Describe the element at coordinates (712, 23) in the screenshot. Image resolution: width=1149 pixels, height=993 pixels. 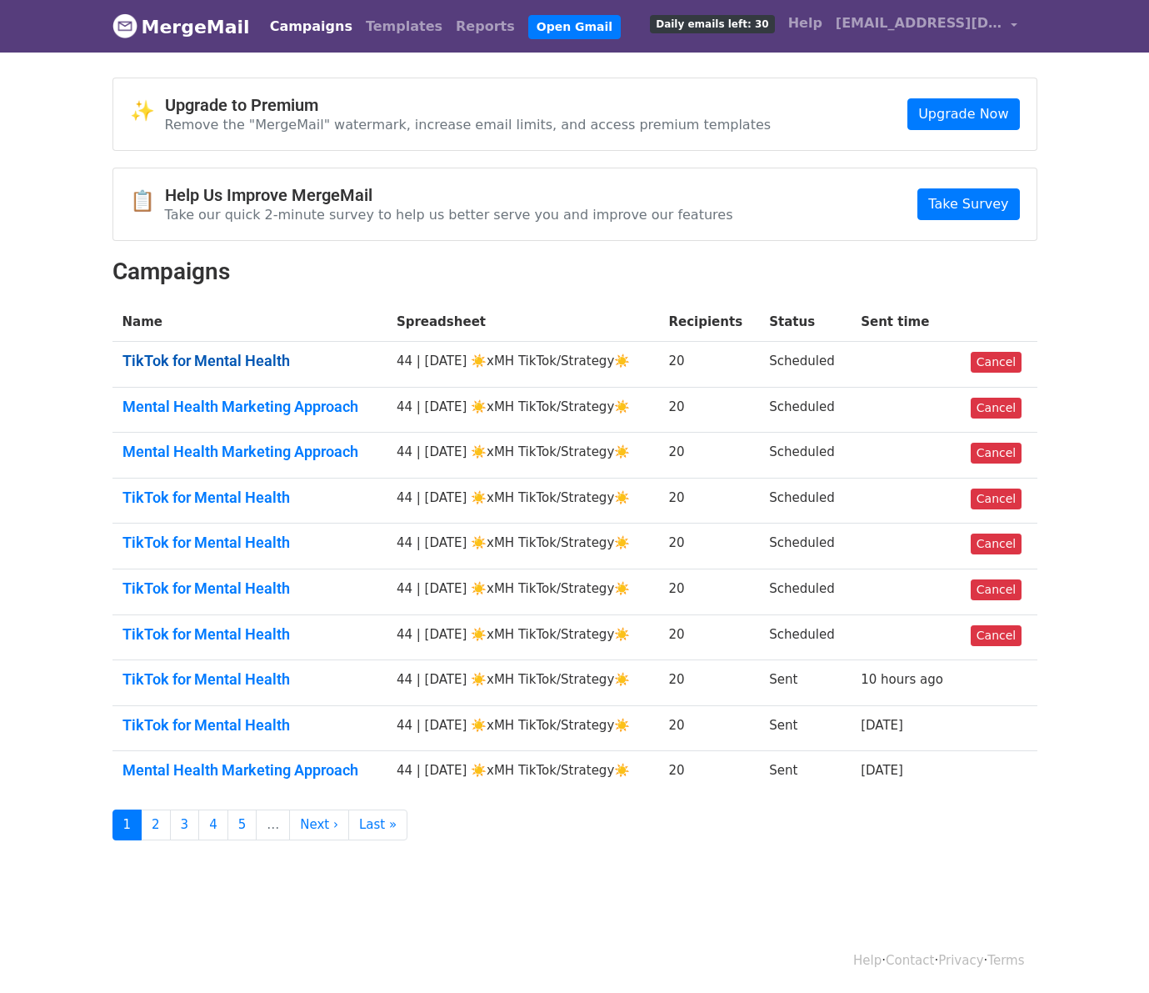
I see `a: Daily emails left: 30` at that location.